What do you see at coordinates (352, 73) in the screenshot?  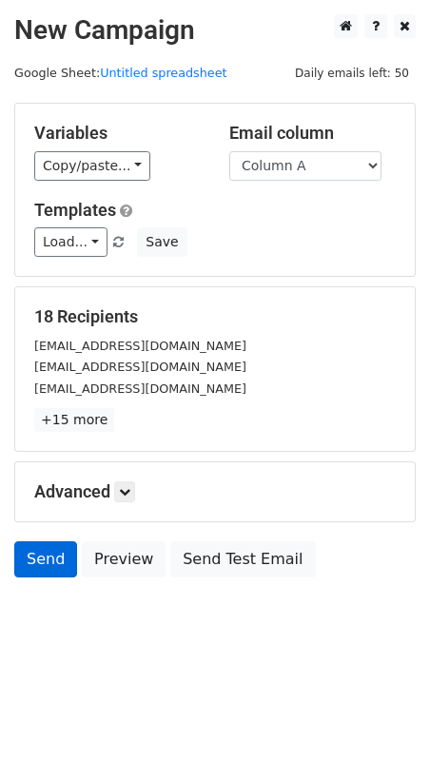 I see `span: Daily emails left: 50` at bounding box center [352, 73].